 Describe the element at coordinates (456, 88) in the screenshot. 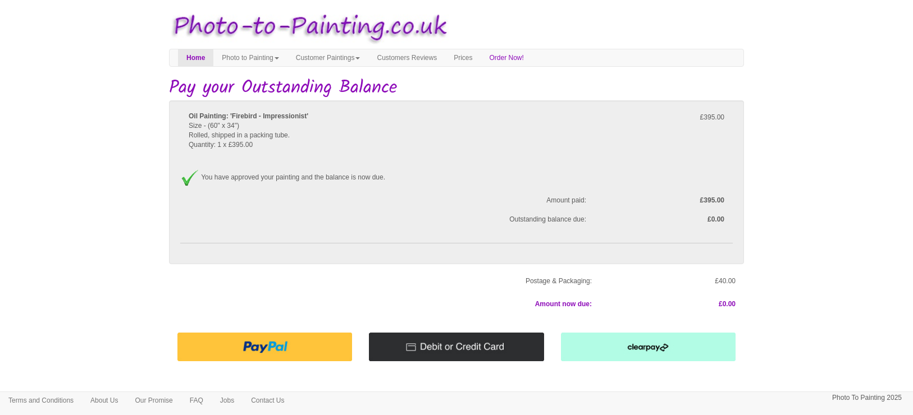

I see `h1: Pay your Outstanding Balance` at that location.